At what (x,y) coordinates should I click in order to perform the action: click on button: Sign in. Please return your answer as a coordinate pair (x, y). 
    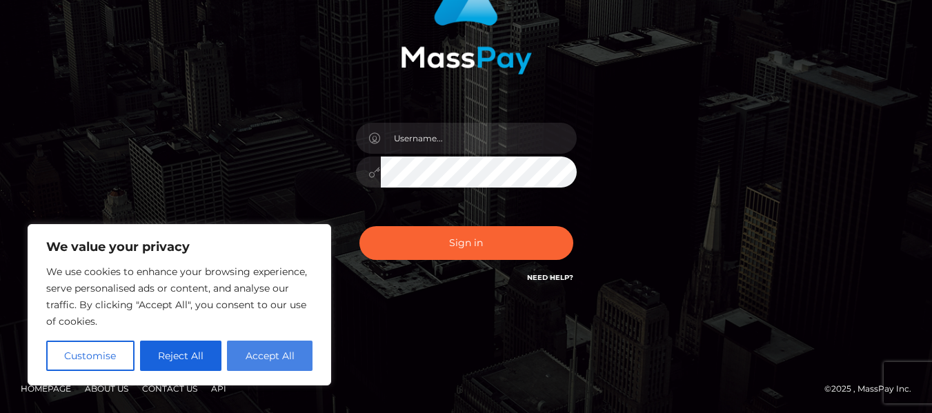
    Looking at the image, I should click on (466, 243).